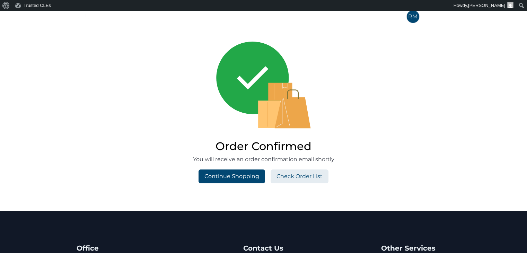  Describe the element at coordinates (245, 16) in the screenshot. I see `a: Courses` at that location.